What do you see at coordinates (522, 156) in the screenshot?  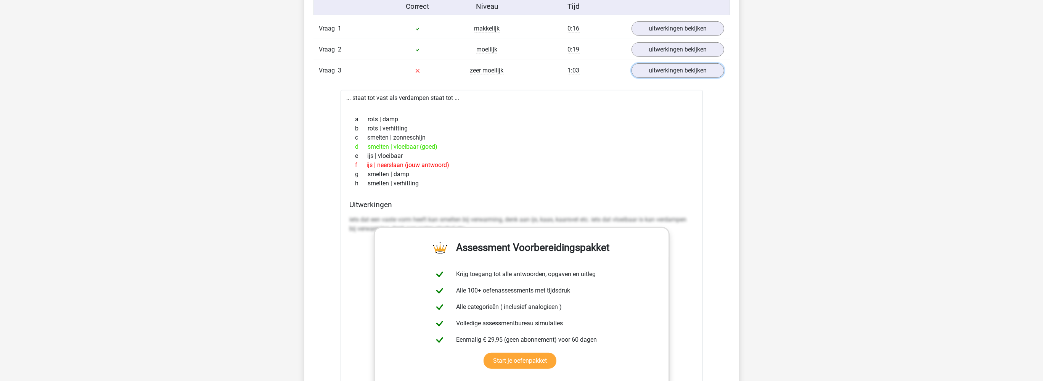 I see `div: ijs | vloeibaar` at bounding box center [522, 156].